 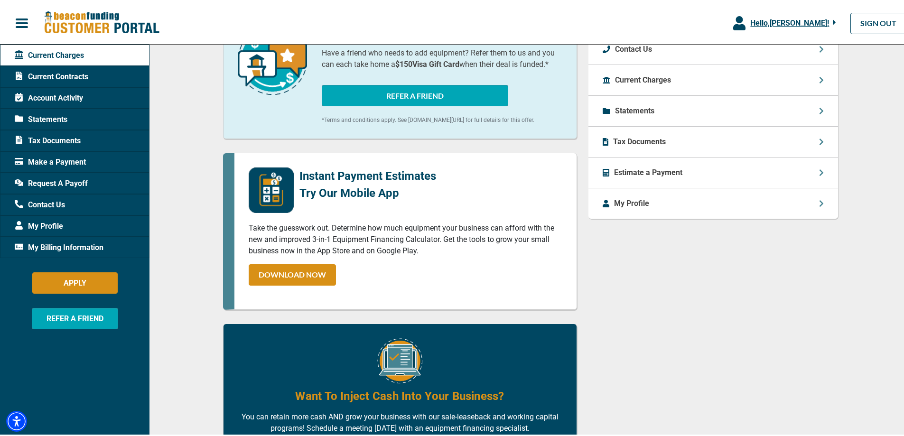 What do you see at coordinates (640, 140) in the screenshot?
I see `p: Tax Documents` at bounding box center [640, 140].